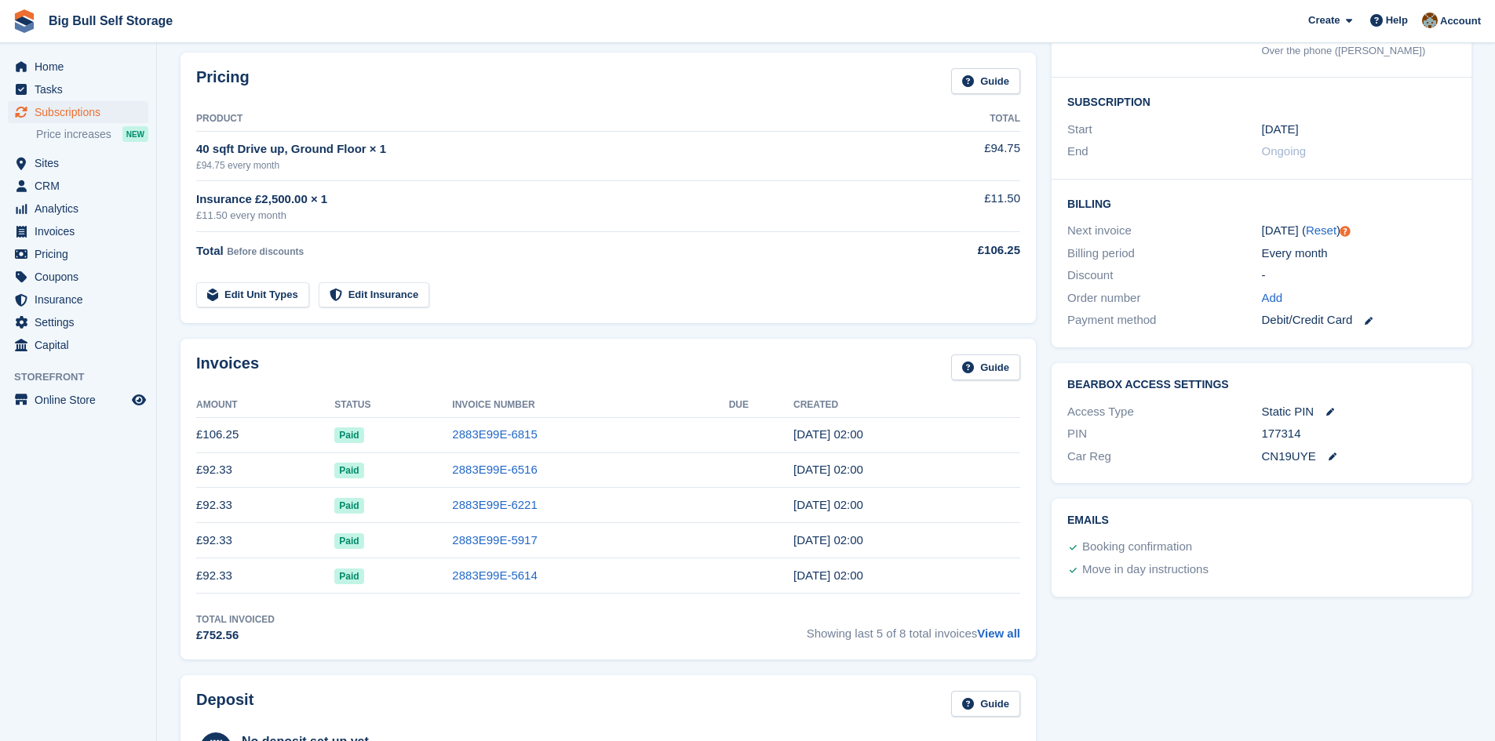 The height and width of the screenshot is (741, 1495). I want to click on span: Insurance, so click(82, 300).